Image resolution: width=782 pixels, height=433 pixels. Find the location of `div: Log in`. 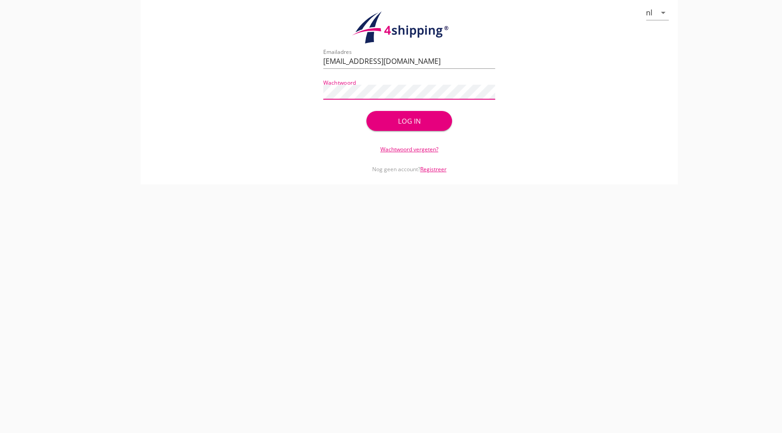

div: Log in is located at coordinates (409, 121).